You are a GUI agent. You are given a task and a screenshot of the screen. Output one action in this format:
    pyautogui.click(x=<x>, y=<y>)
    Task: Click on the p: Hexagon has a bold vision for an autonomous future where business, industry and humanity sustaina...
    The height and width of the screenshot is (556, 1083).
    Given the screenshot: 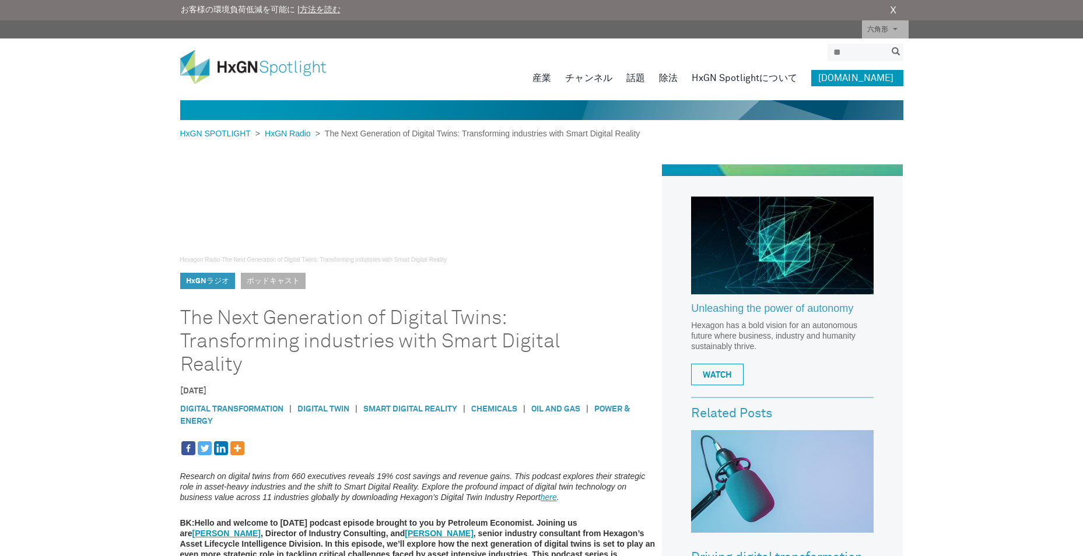 What is the action you would take?
    pyautogui.click(x=782, y=336)
    